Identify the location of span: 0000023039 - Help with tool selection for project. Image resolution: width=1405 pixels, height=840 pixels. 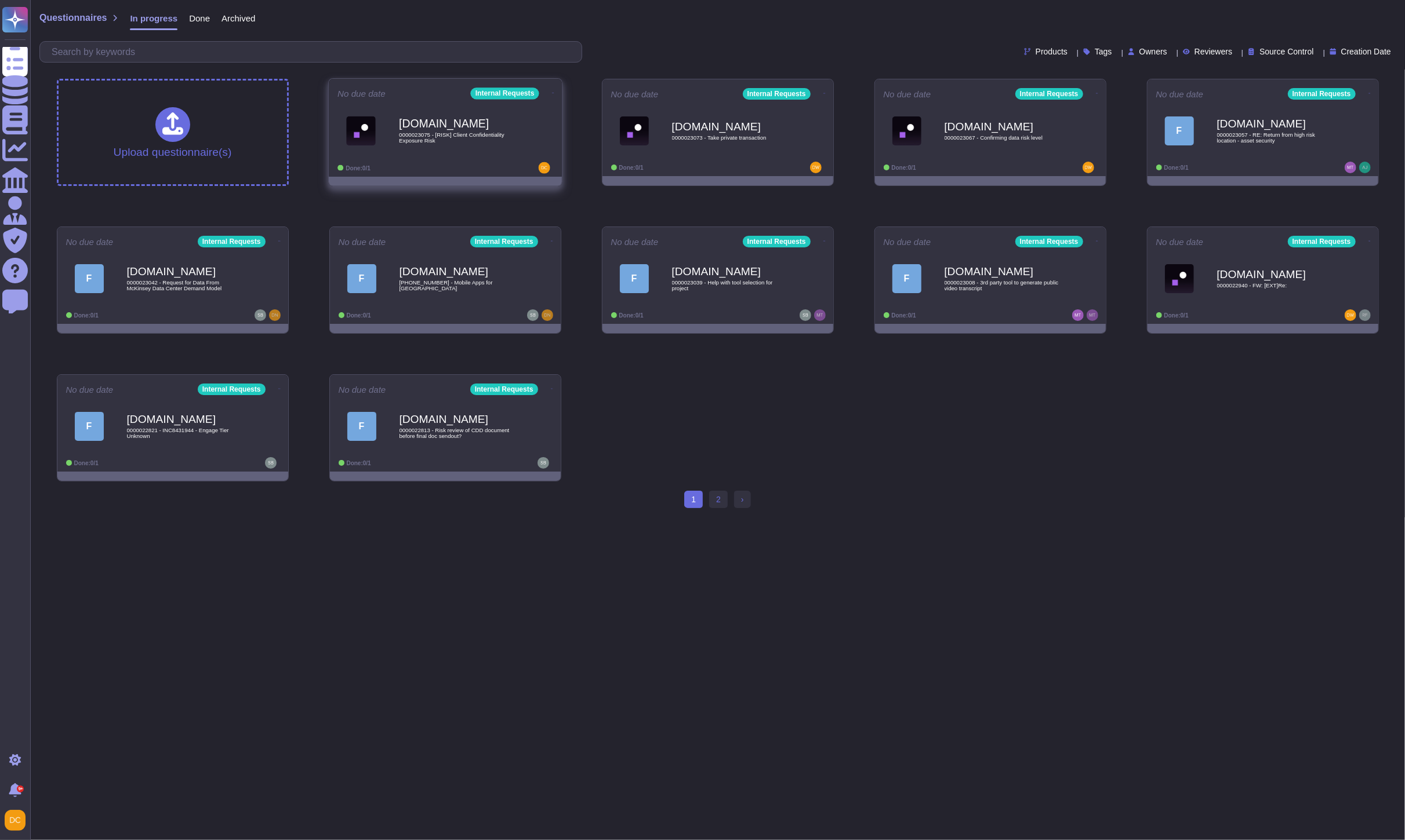
(730, 285).